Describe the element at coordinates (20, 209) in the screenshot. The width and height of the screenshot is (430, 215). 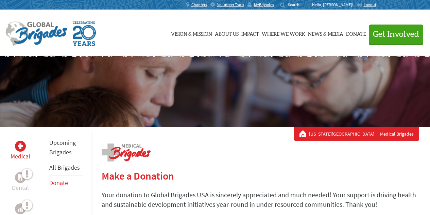
I see `img: Business` at that location.